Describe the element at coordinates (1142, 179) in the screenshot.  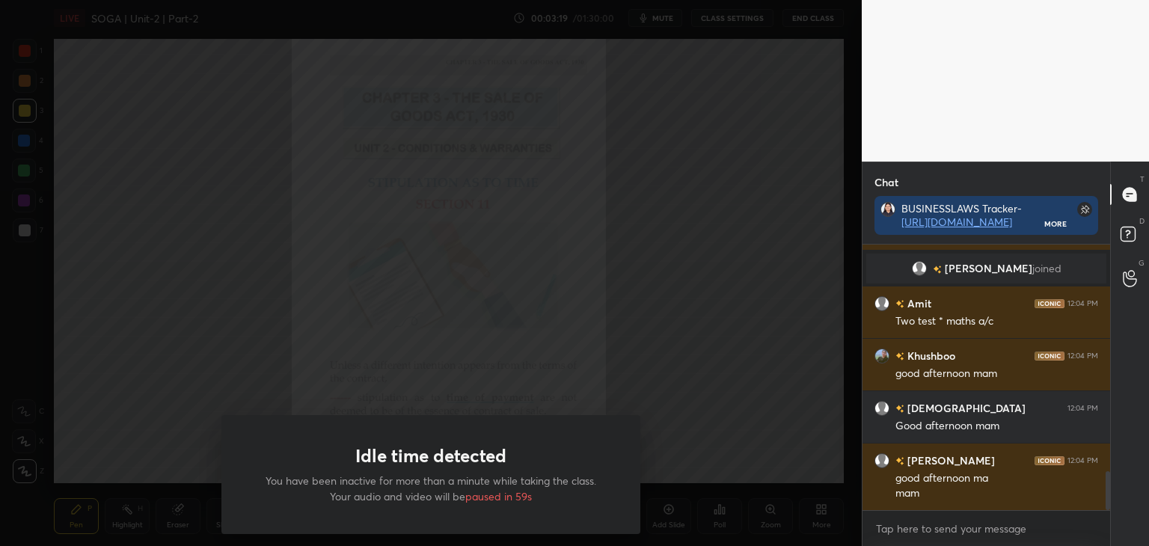
I see `p: T` at that location.